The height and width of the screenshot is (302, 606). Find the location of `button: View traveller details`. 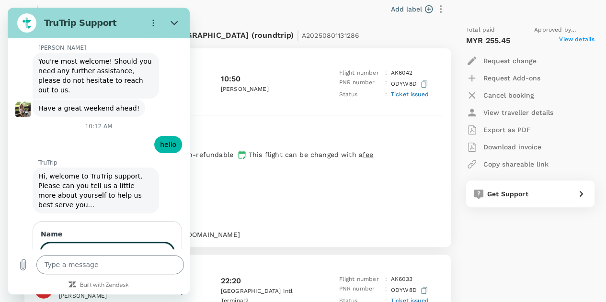

button: View traveller details is located at coordinates (510, 113).